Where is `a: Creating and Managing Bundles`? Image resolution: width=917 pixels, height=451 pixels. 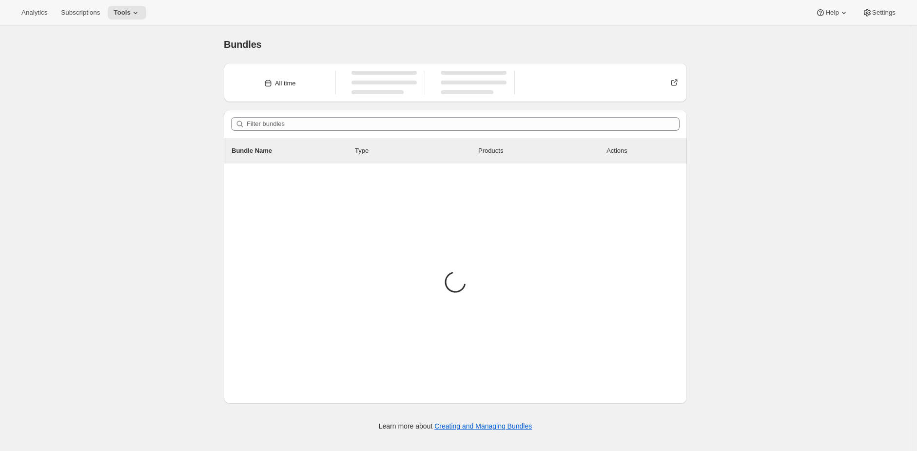
a: Creating and Managing Bundles is located at coordinates (483, 426).